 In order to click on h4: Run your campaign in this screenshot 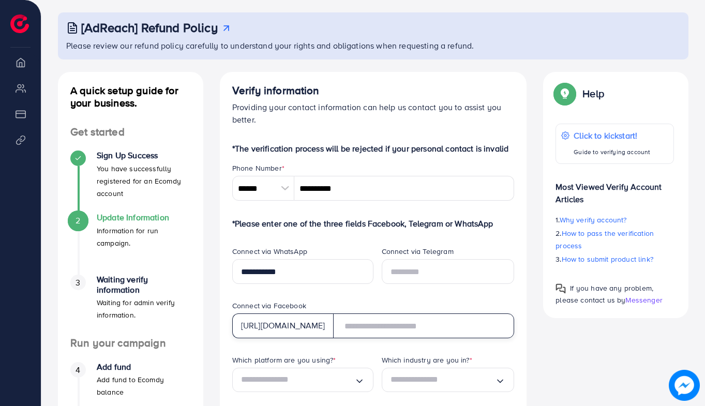, I will do `click(130, 343)`.